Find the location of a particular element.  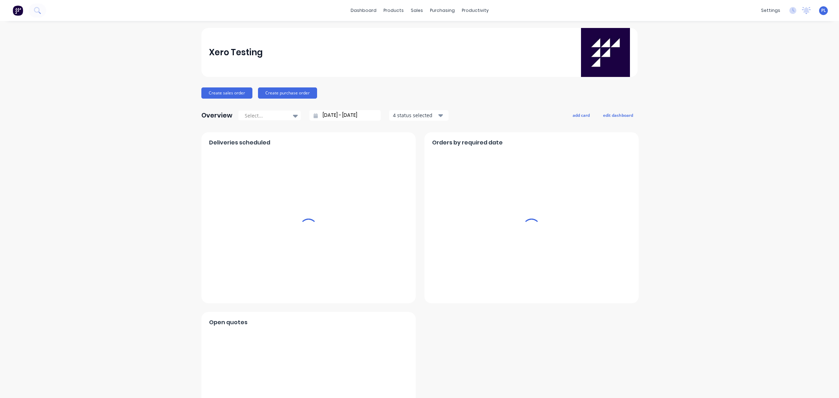

div: purchasing is located at coordinates (442, 10).